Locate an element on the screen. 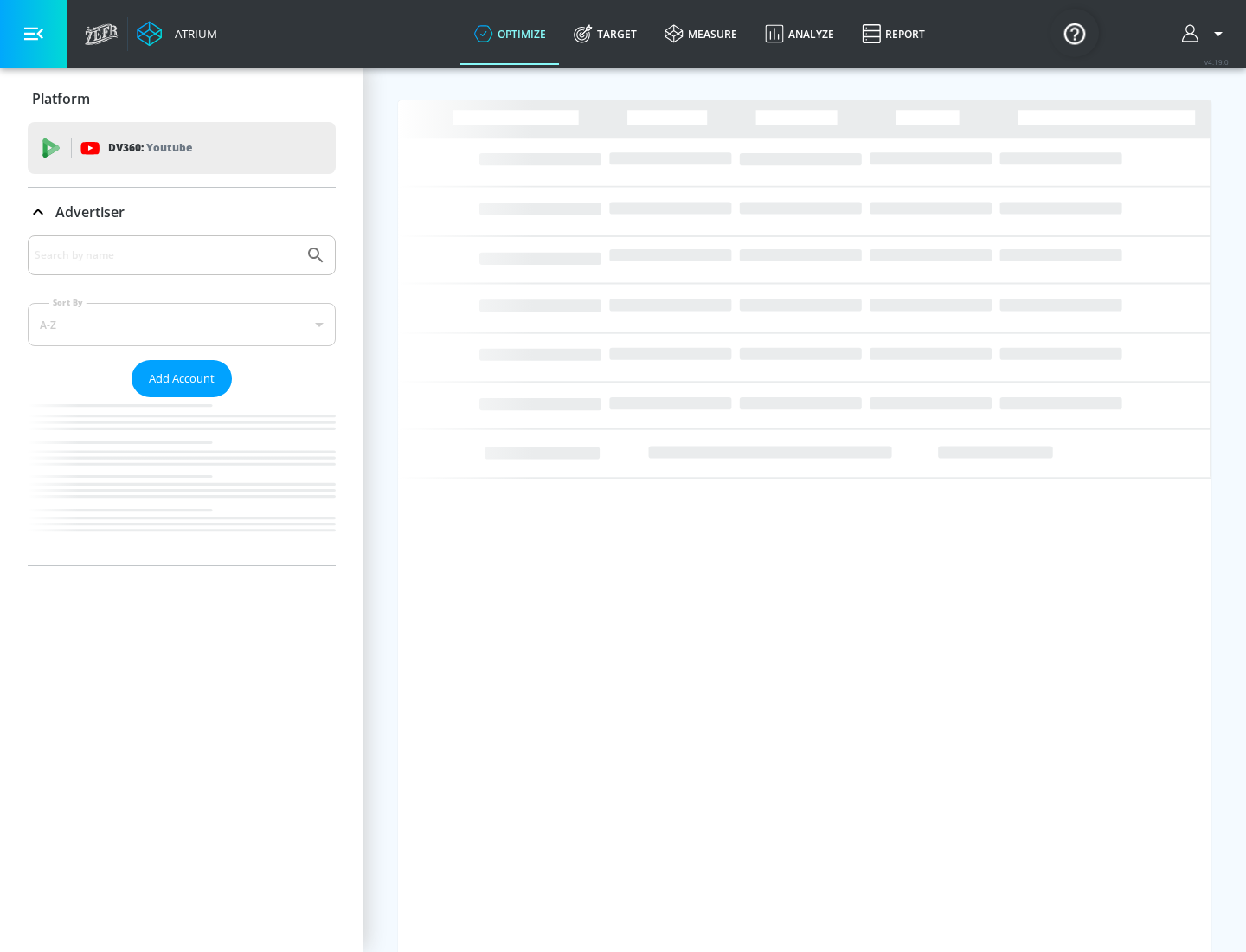 This screenshot has height=952, width=1246. div: A-Z is located at coordinates (182, 324).